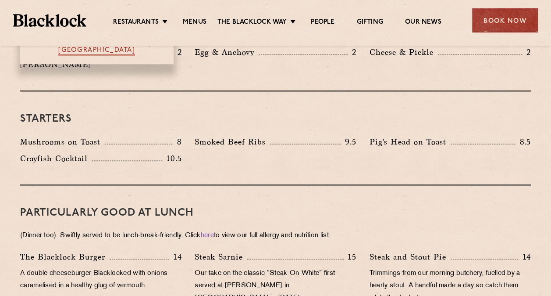 Image resolution: width=551 pixels, height=296 pixels. What do you see at coordinates (233, 142) in the screenshot?
I see `p: Smoked Beef Ribs` at bounding box center [233, 142].